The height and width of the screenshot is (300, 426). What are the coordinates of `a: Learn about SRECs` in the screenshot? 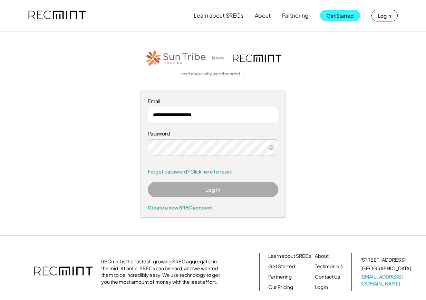 It's located at (290, 256).